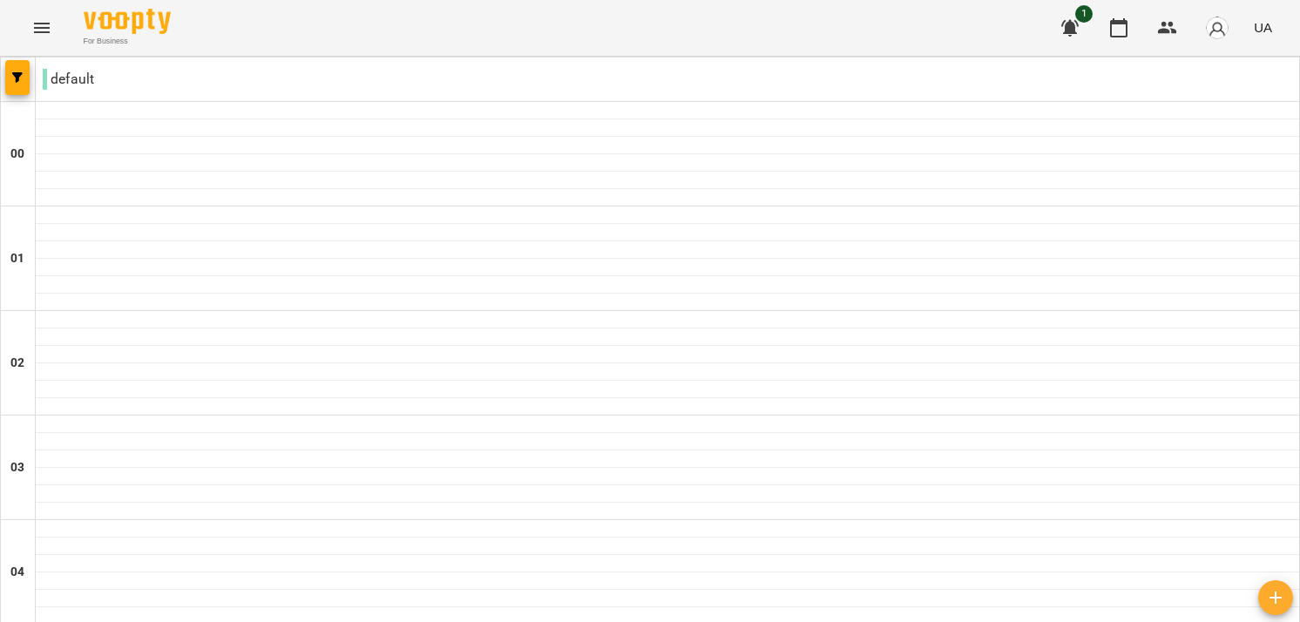 Image resolution: width=1300 pixels, height=622 pixels. I want to click on h6: 00, so click(17, 154).